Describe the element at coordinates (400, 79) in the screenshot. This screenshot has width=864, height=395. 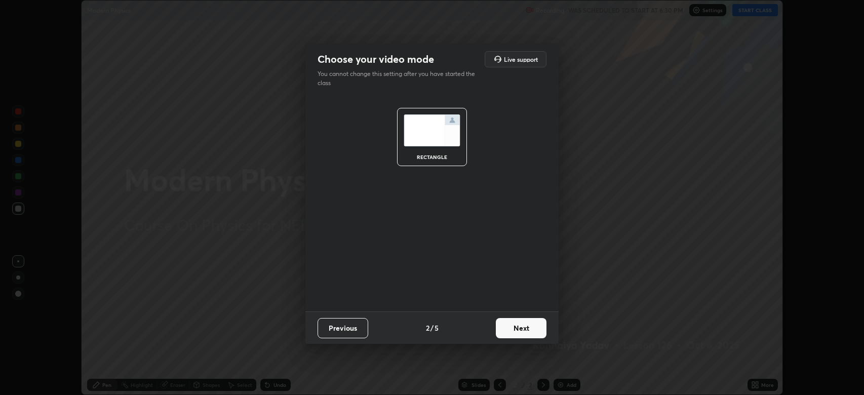
I see `p: You cannot change this setting after you have started the class` at that location.